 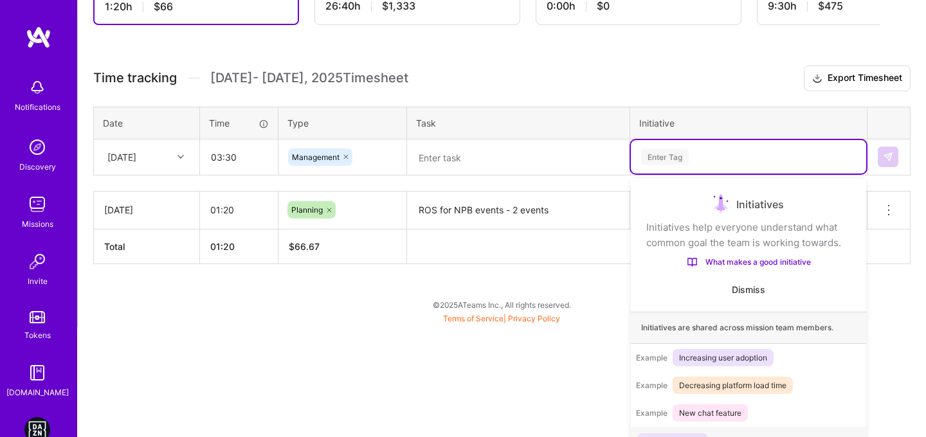 I want to click on button: Dismiss, so click(x=749, y=290).